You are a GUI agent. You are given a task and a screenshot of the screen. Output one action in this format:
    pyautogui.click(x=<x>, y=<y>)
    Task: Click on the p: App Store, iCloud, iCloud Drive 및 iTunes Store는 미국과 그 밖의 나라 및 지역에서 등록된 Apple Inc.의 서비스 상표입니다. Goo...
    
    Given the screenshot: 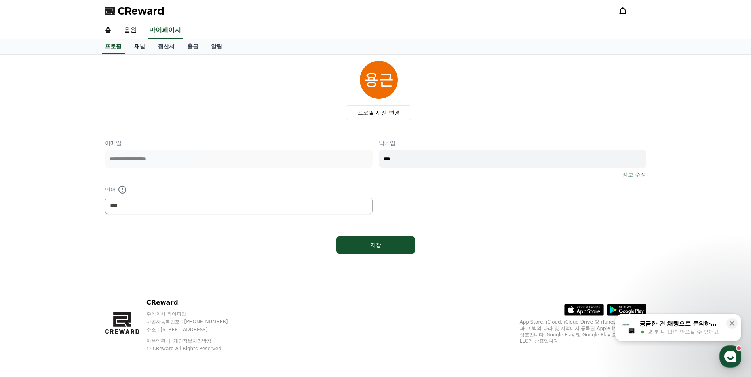 What is the action you would take?
    pyautogui.click(x=583, y=332)
    